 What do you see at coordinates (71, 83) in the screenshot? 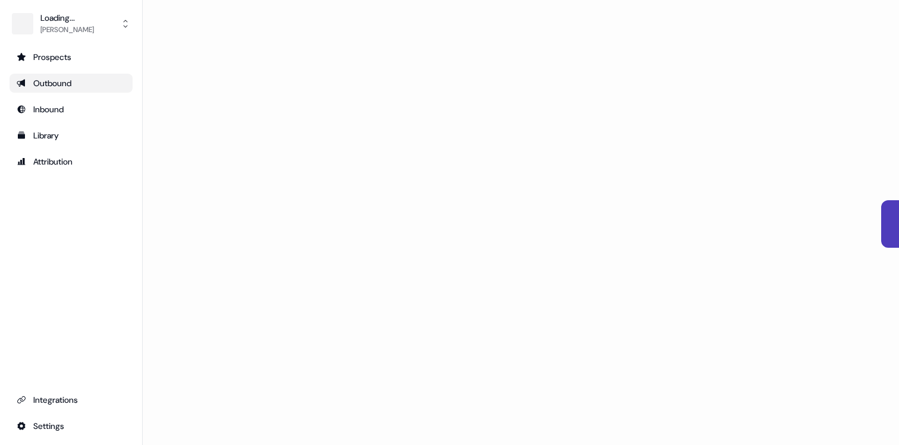
I see `a: Go to outbound experience` at bounding box center [71, 83].